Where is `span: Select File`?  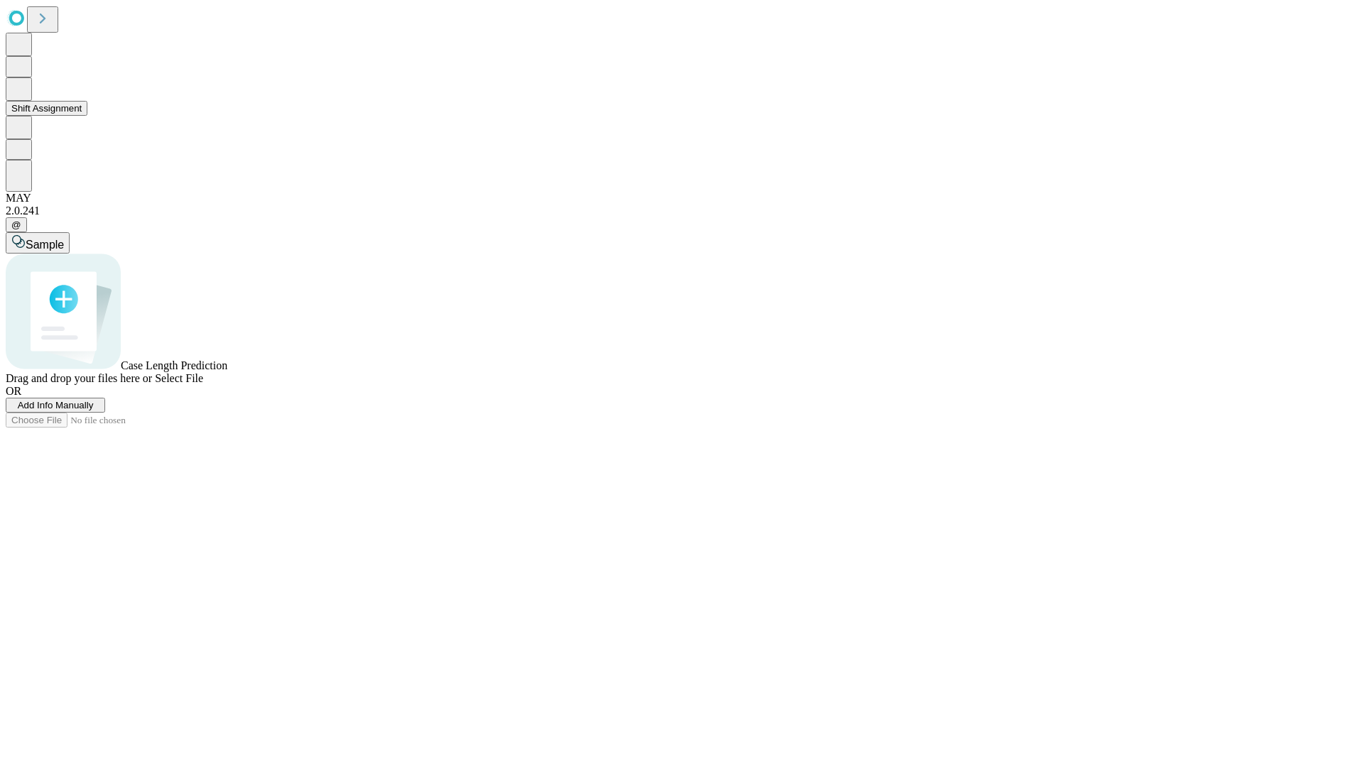
span: Select File is located at coordinates (179, 378).